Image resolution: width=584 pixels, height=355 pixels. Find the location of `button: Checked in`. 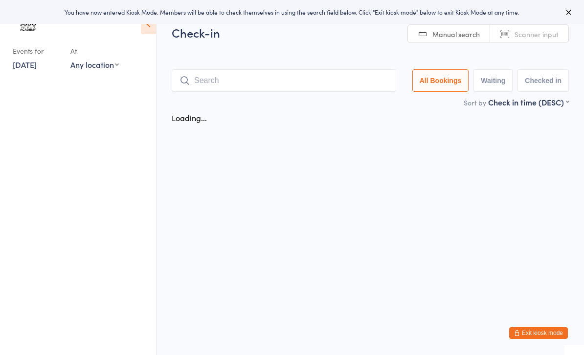

button: Checked in is located at coordinates (543, 81).